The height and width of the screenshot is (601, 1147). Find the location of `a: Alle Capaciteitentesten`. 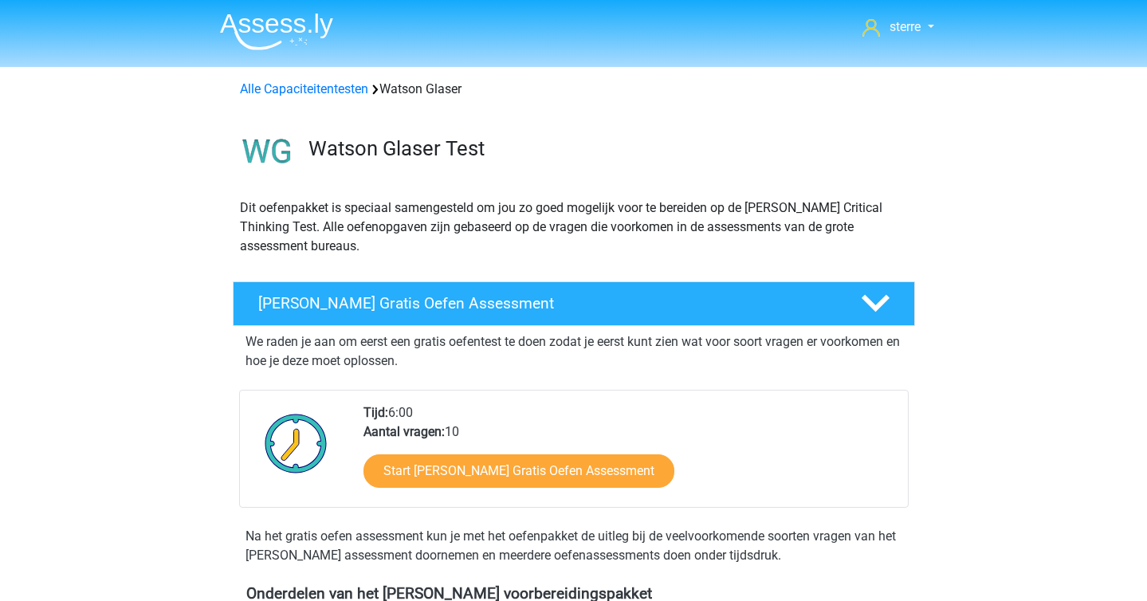

a: Alle Capaciteitentesten is located at coordinates (304, 88).